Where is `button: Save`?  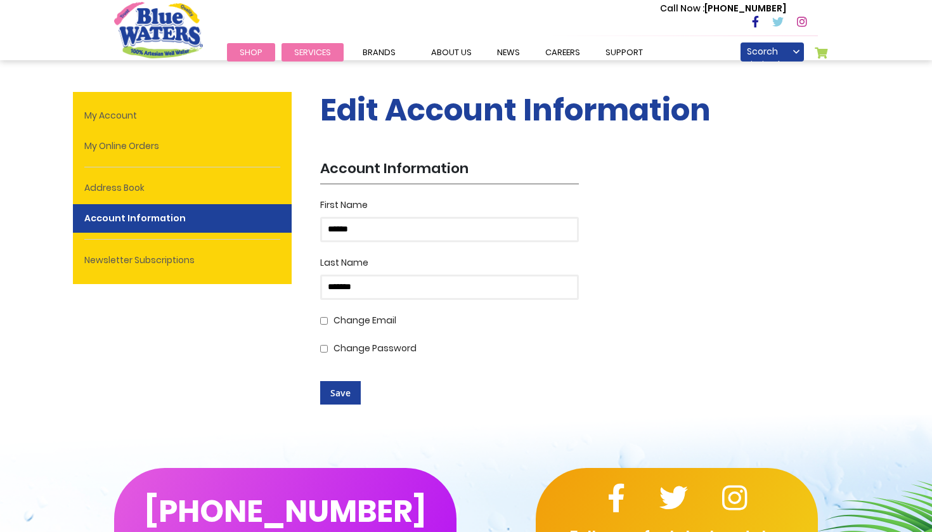 button: Save is located at coordinates (340, 392).